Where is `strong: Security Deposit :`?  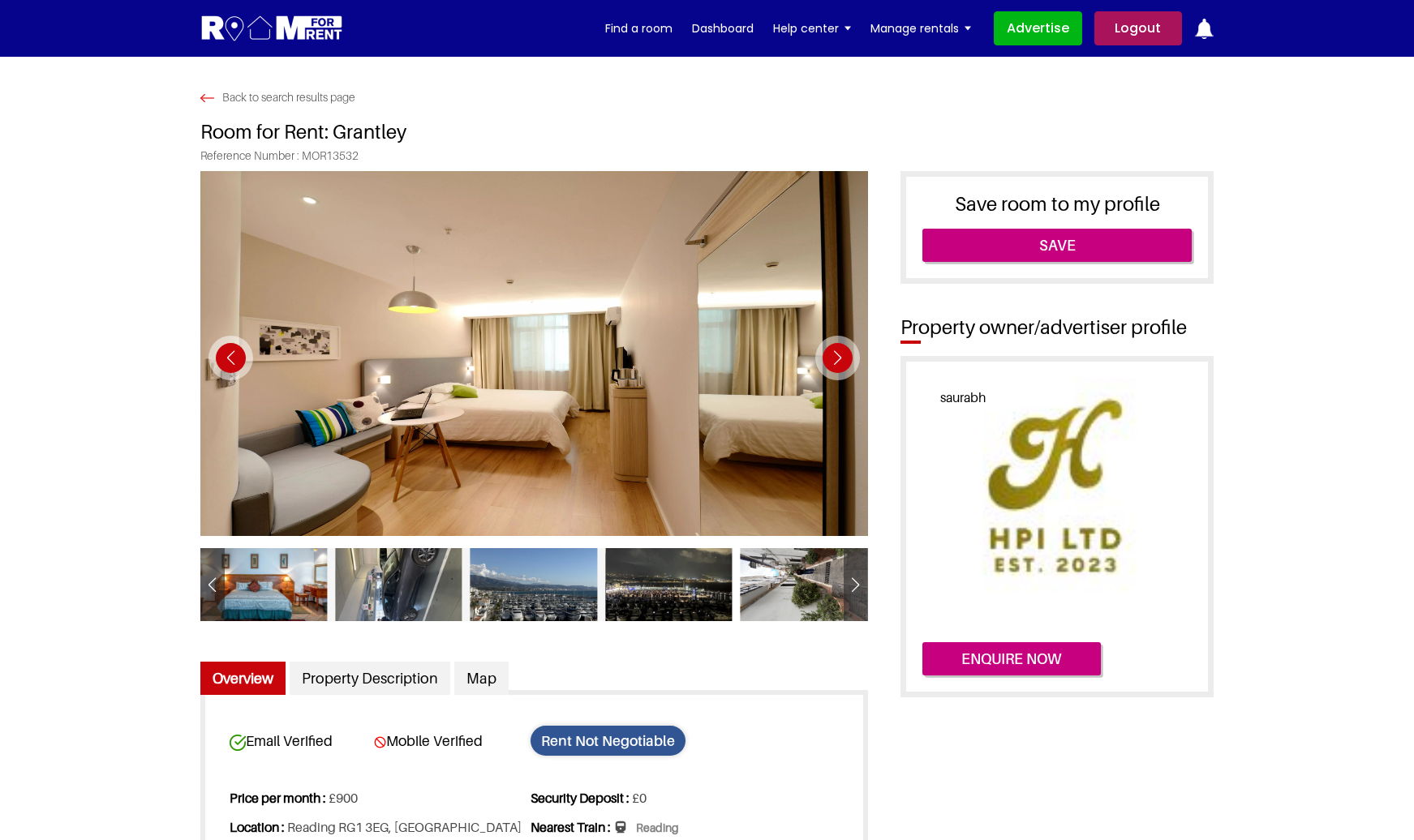 strong: Security Deposit : is located at coordinates (580, 798).